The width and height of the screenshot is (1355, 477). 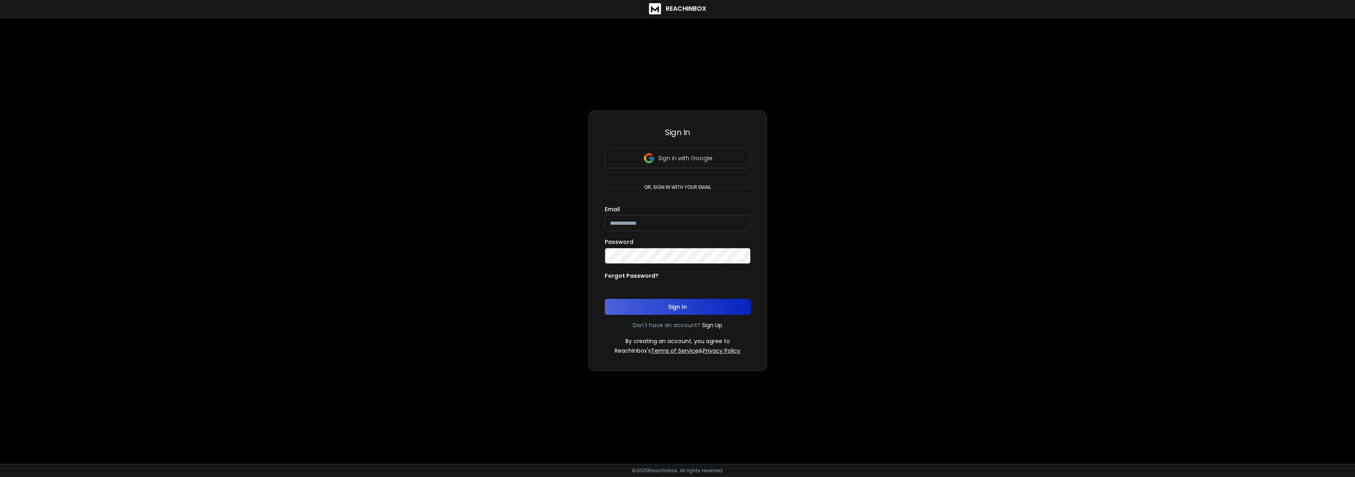 I want to click on span: Privacy Policy, so click(x=721, y=351).